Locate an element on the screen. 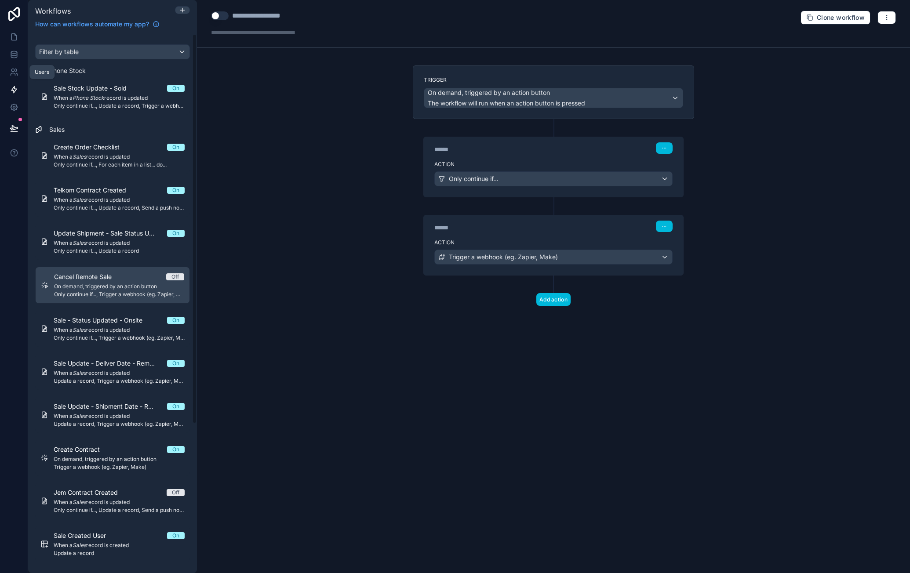 The height and width of the screenshot is (573, 910). span: Workflows is located at coordinates (53, 11).